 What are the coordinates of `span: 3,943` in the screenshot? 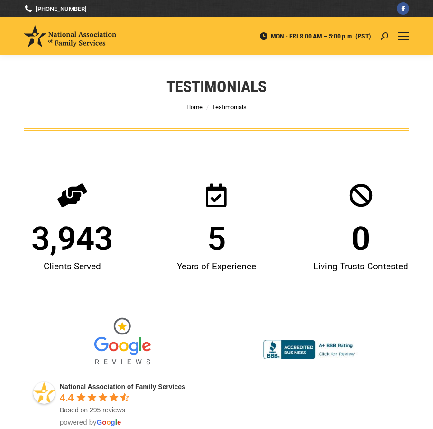 It's located at (72, 238).